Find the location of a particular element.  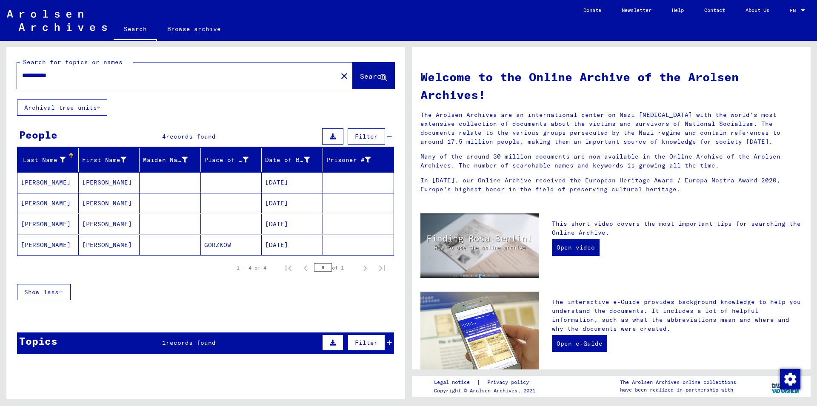

mat-header-cell: Date of Birth is located at coordinates (292, 160).